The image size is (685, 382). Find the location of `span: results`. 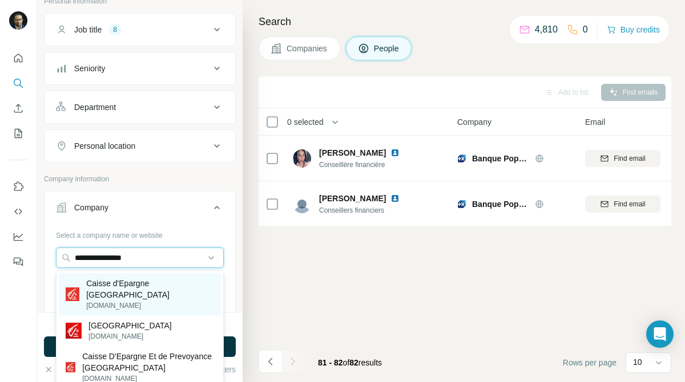

span: results is located at coordinates (350, 363).